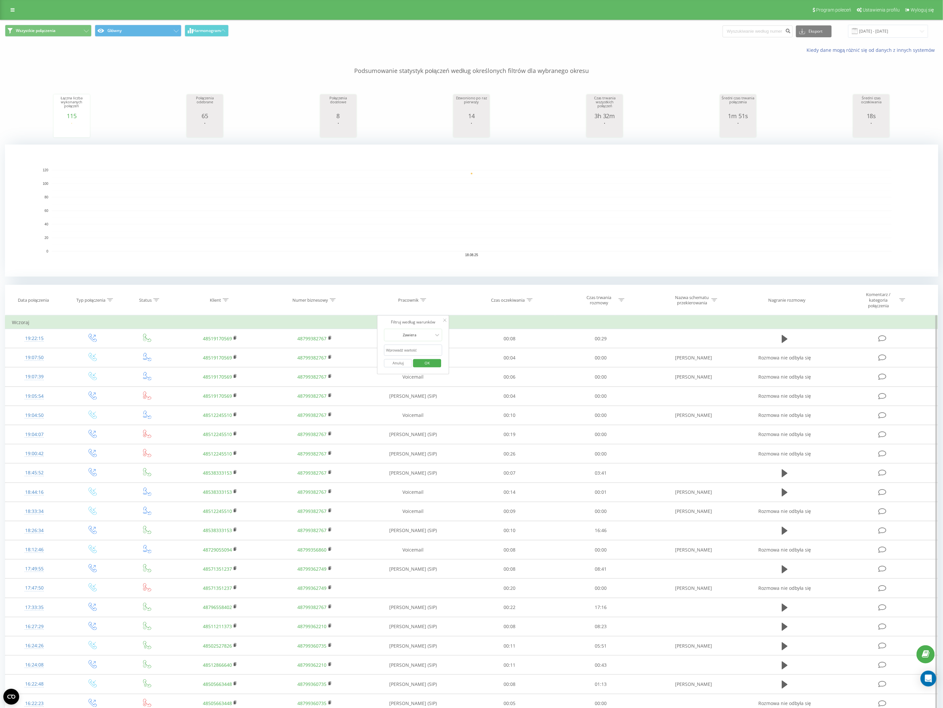 The image size is (943, 708). What do you see at coordinates (738, 116) in the screenshot?
I see `div: 1m 51s` at bounding box center [738, 116].